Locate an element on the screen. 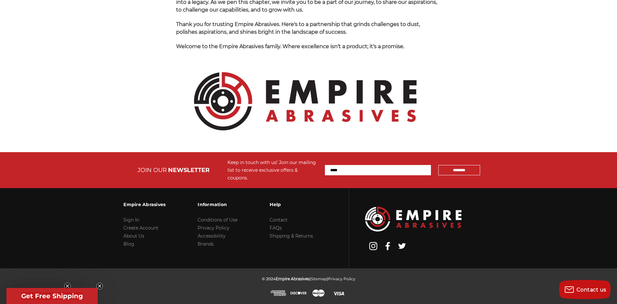 The width and height of the screenshot is (617, 304). h3: Help is located at coordinates (291, 205).